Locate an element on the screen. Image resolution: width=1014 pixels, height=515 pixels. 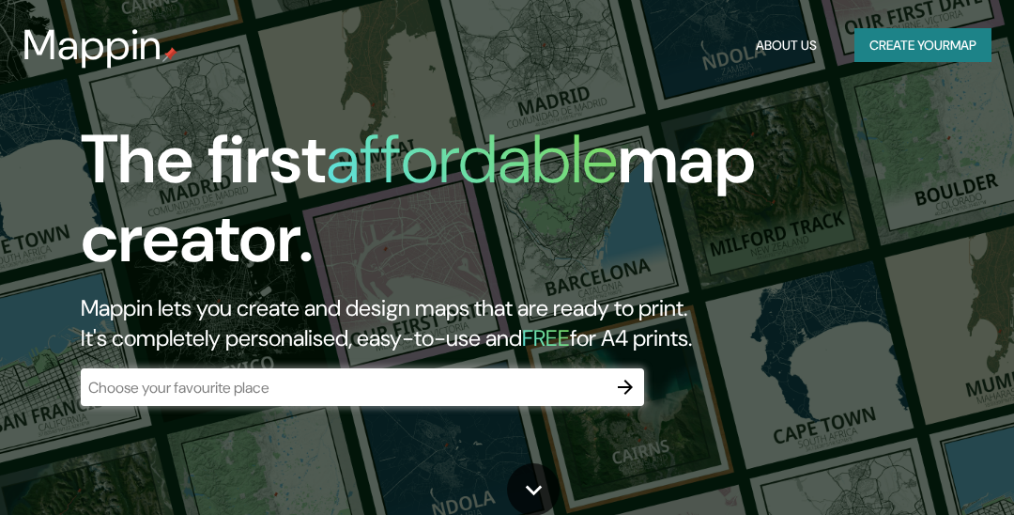
button: About Us is located at coordinates (786, 45).